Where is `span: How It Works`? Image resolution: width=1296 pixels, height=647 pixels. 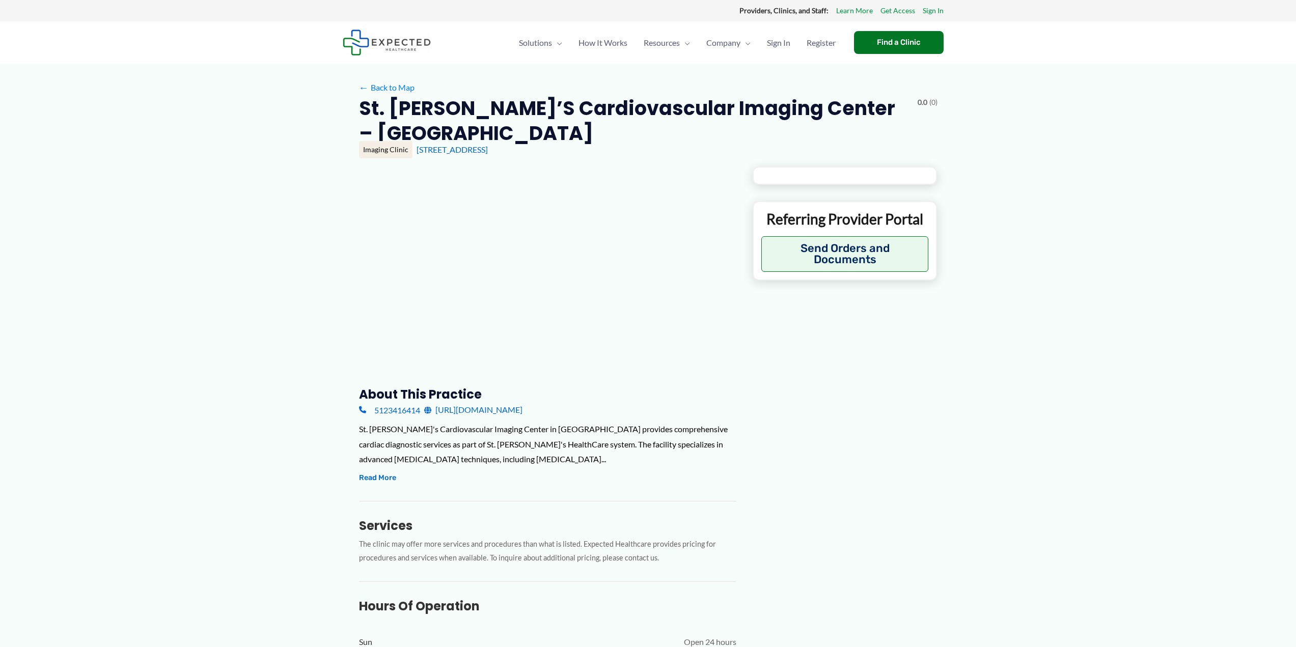 span: How It Works is located at coordinates (603, 43).